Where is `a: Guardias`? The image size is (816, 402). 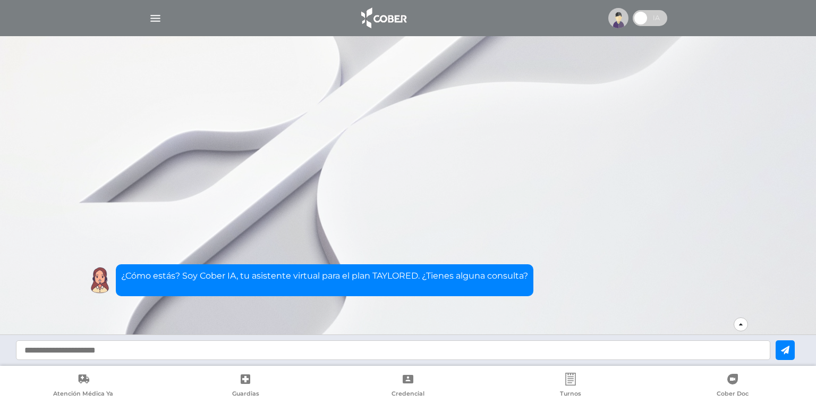
a: Guardias is located at coordinates (246, 386).